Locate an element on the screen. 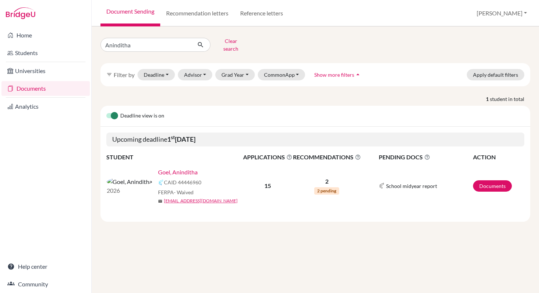 The height and width of the screenshot is (293, 539). strong: 1 is located at coordinates (488, 99).